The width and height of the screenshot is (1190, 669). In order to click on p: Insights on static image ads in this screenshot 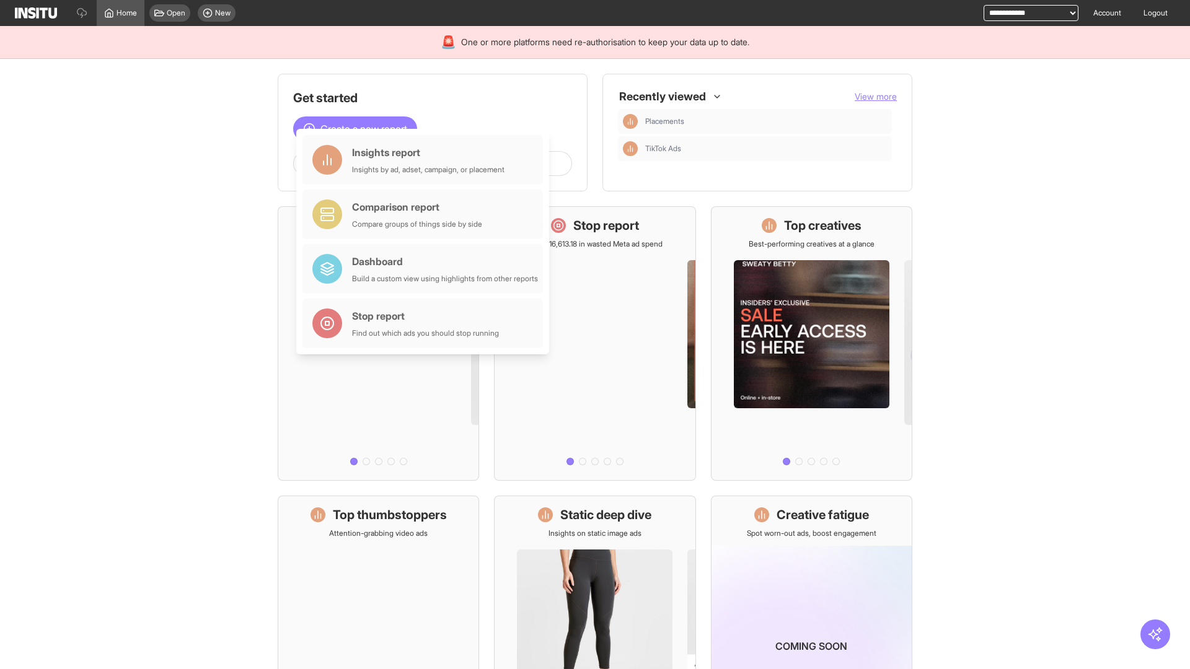, I will do `click(595, 534)`.